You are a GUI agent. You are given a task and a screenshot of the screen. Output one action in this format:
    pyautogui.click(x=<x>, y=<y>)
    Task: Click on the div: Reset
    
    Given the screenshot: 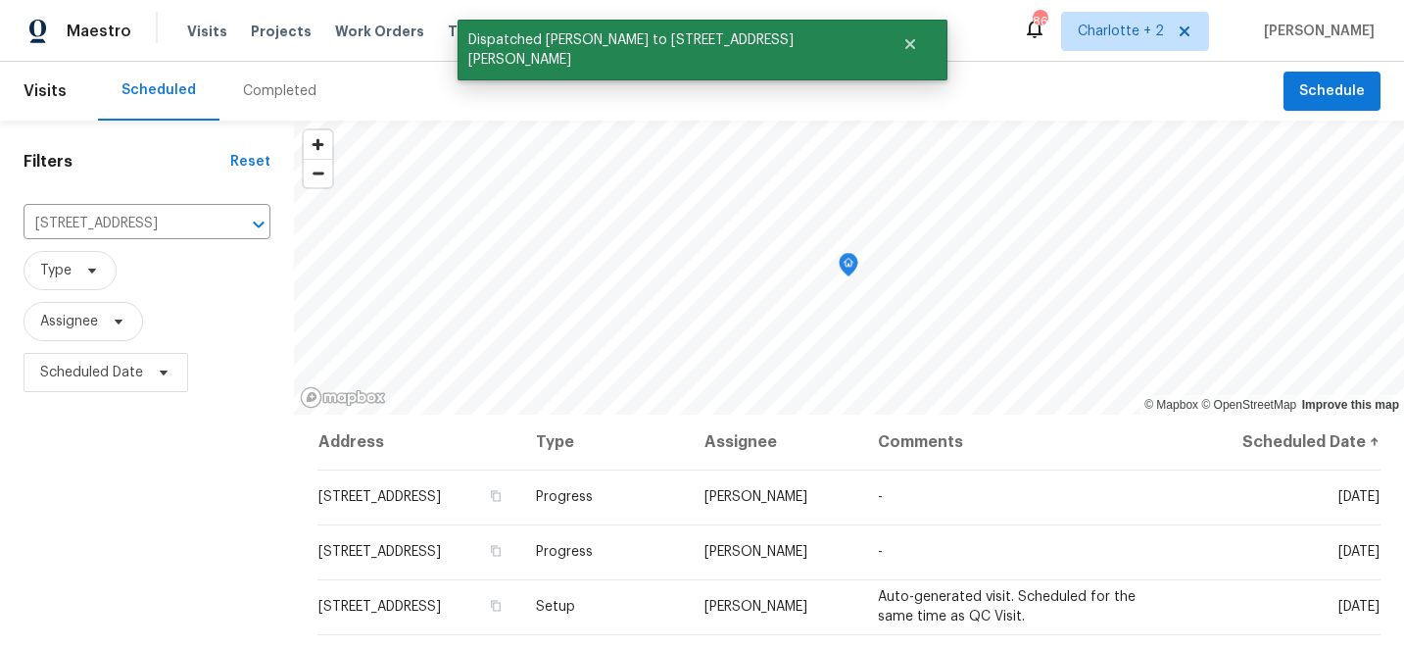 What is the action you would take?
    pyautogui.click(x=250, y=162)
    